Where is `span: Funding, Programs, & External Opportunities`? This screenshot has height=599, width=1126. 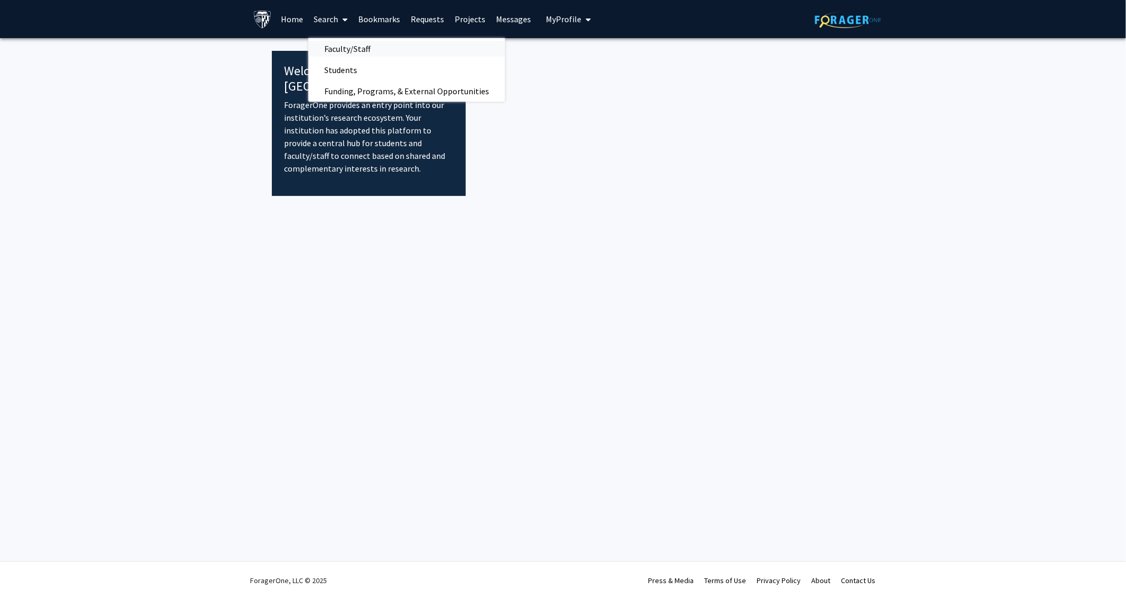
span: Funding, Programs, & External Opportunities is located at coordinates (406, 91).